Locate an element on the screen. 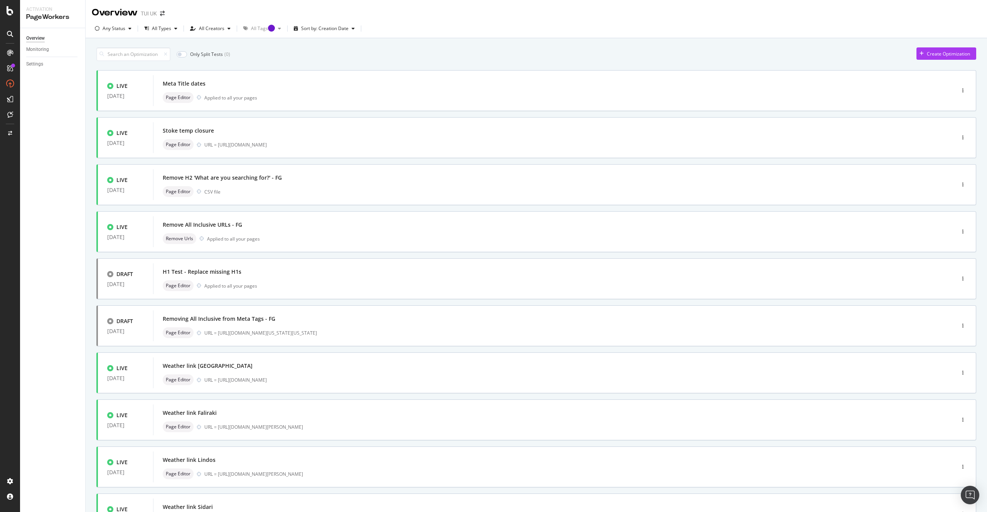 This screenshot has height=512, width=987. div: CSV file is located at coordinates (213, 192).